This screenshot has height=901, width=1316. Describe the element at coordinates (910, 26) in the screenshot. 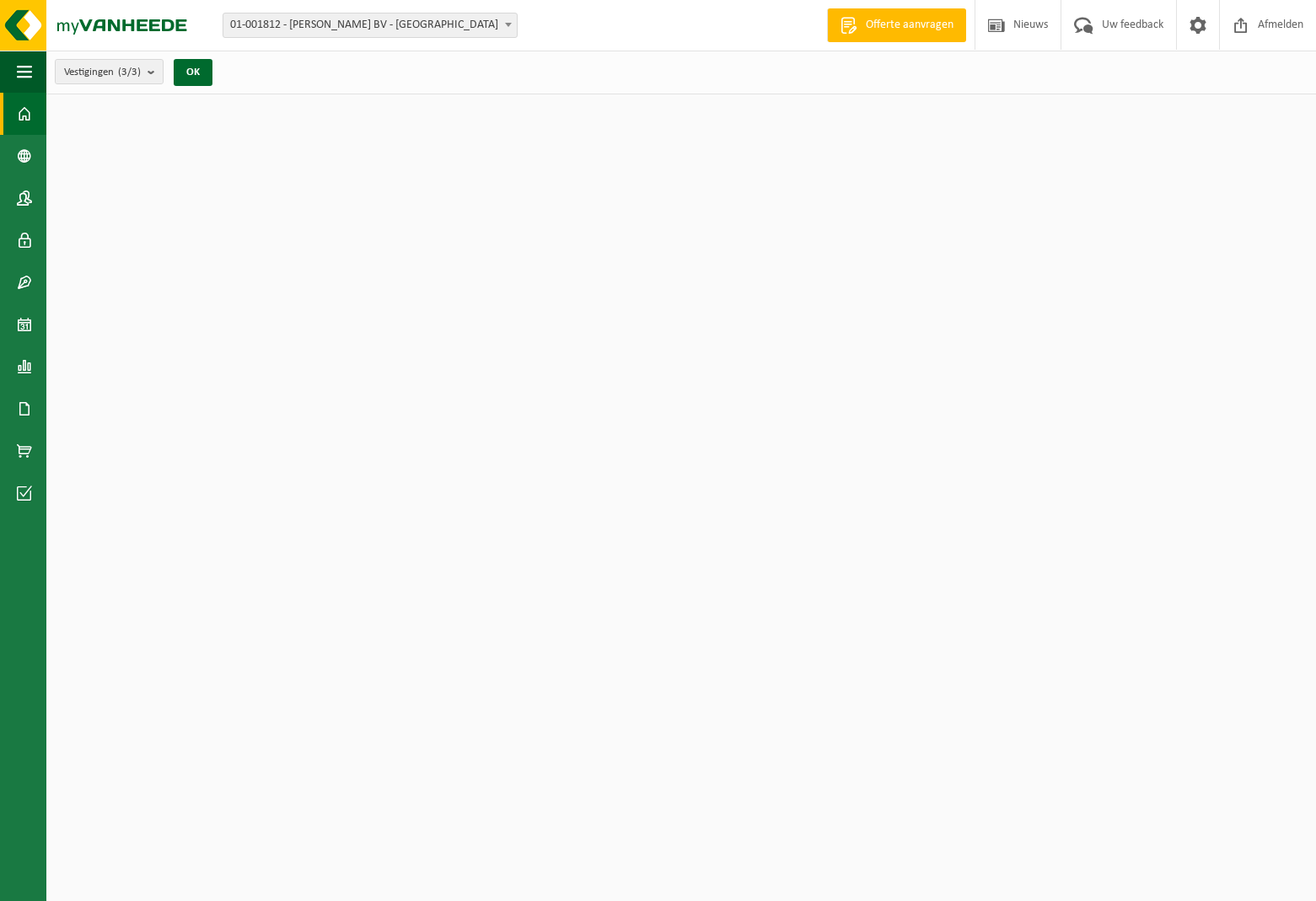

I see `span: Offerte aanvragen` at that location.